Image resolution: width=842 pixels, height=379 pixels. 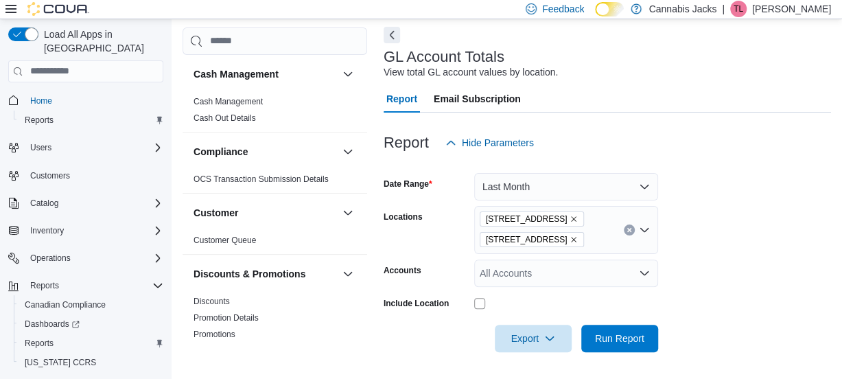 What do you see at coordinates (86, 175) in the screenshot?
I see `button: Customers` at bounding box center [86, 175].